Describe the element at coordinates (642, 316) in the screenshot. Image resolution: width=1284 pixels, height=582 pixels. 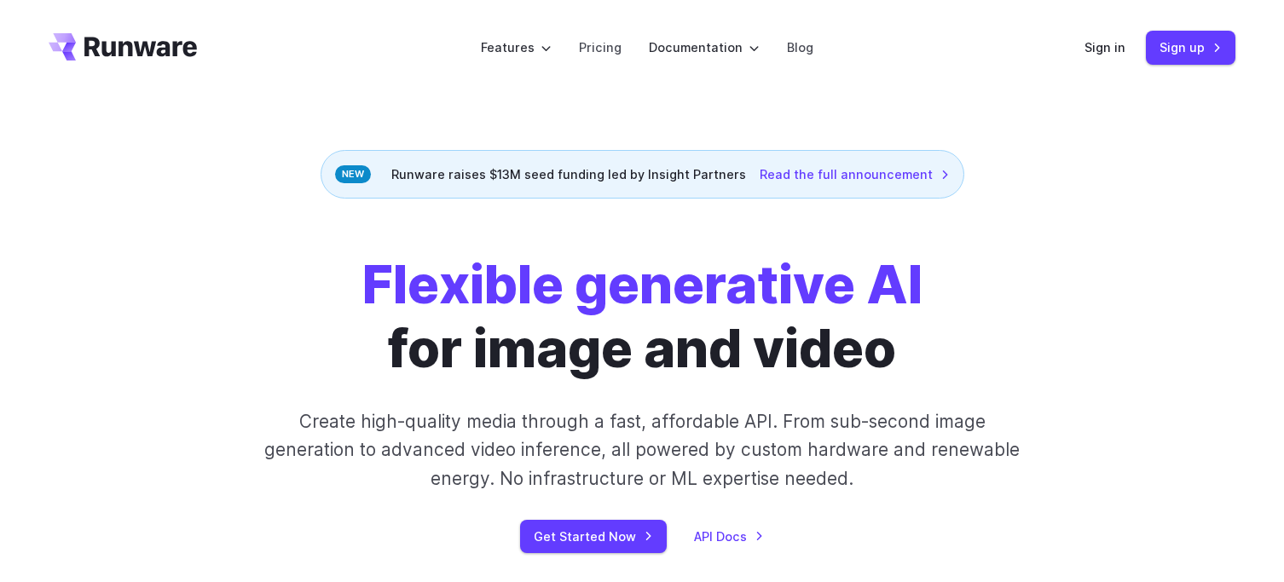
I see `h1: for image and video` at that location.